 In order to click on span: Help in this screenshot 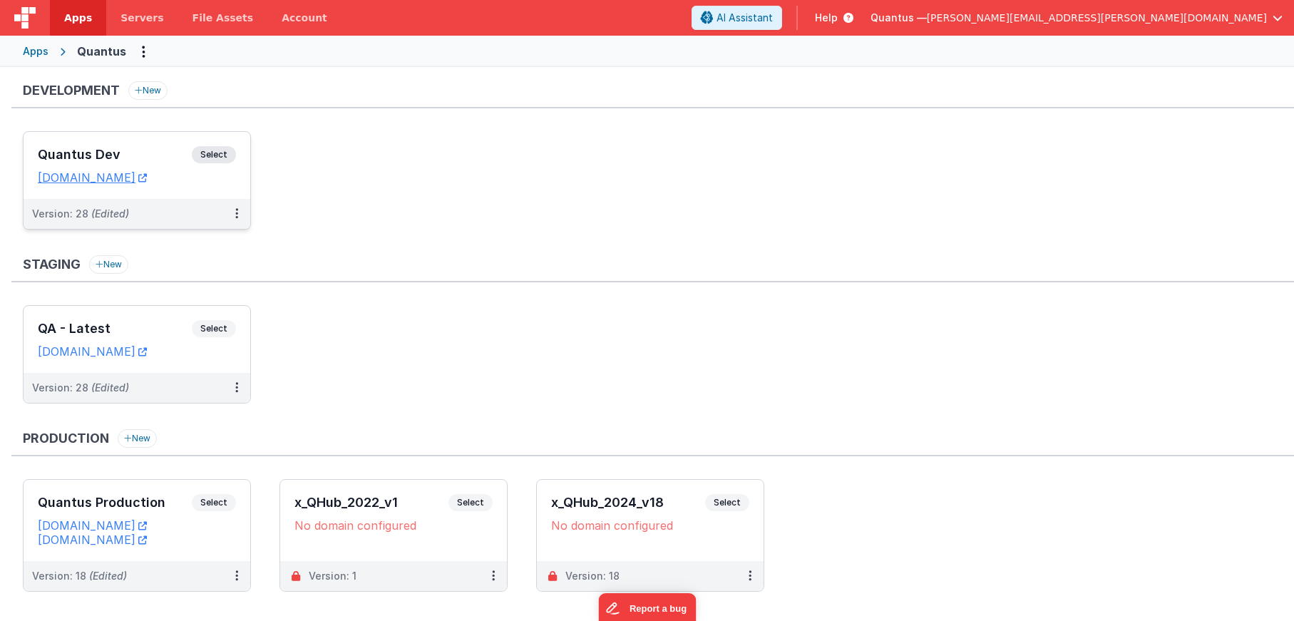, I will do `click(826, 18)`.